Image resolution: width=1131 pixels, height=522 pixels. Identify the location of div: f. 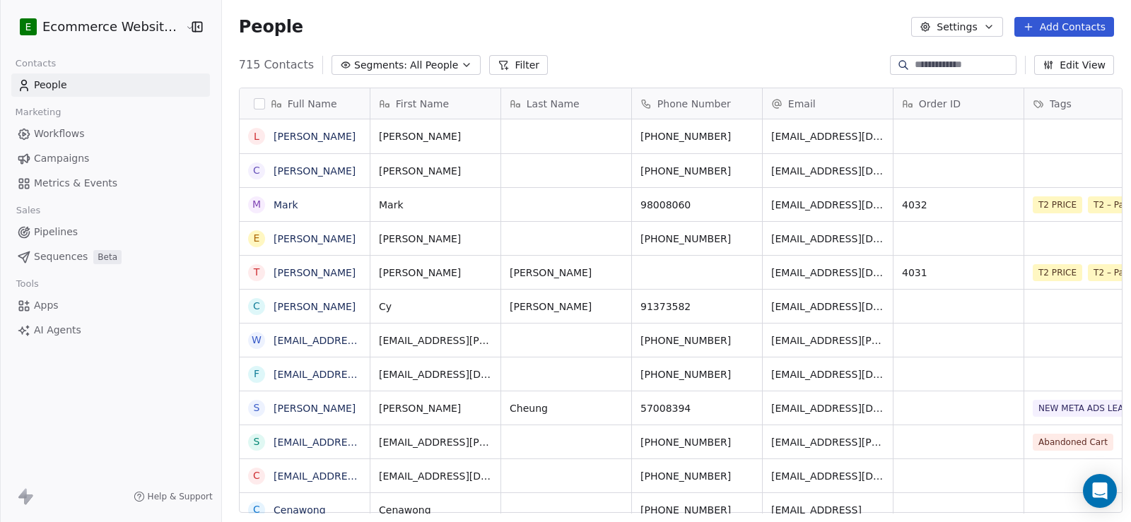
(257, 374).